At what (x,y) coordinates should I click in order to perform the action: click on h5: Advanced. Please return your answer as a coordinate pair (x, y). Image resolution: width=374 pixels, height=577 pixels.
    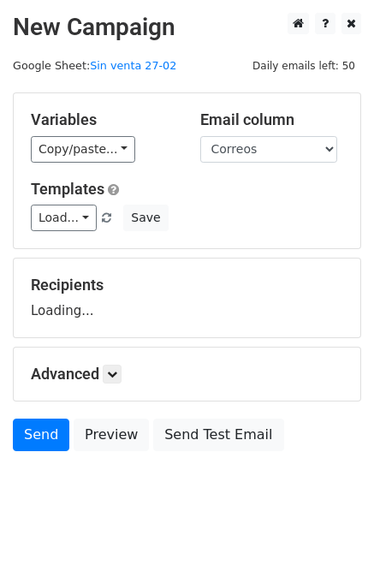
    Looking at the image, I should click on (187, 374).